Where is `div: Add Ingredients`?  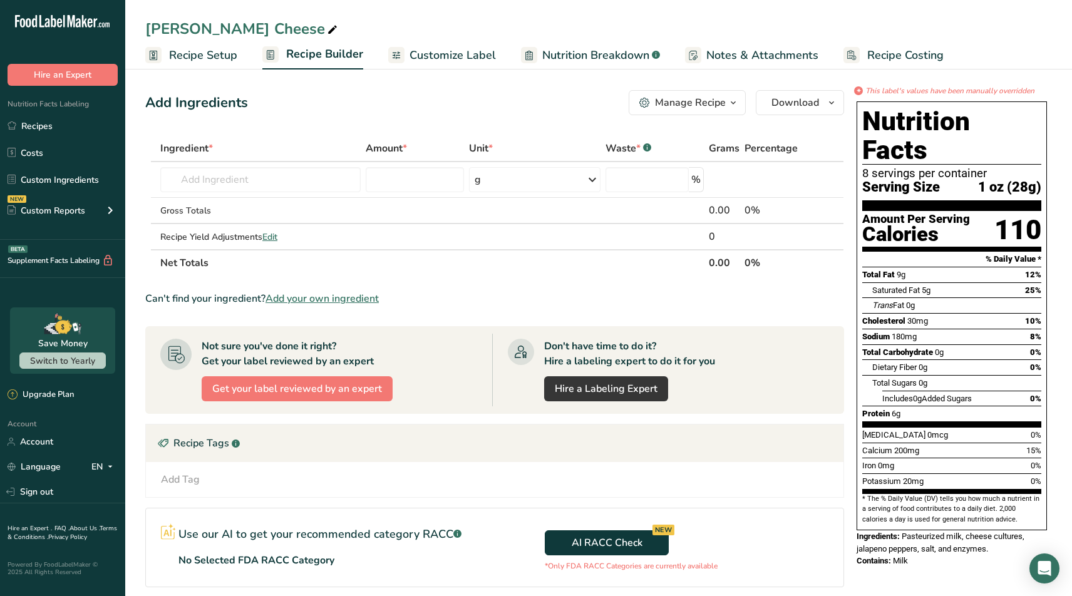 div: Add Ingredients is located at coordinates (197, 103).